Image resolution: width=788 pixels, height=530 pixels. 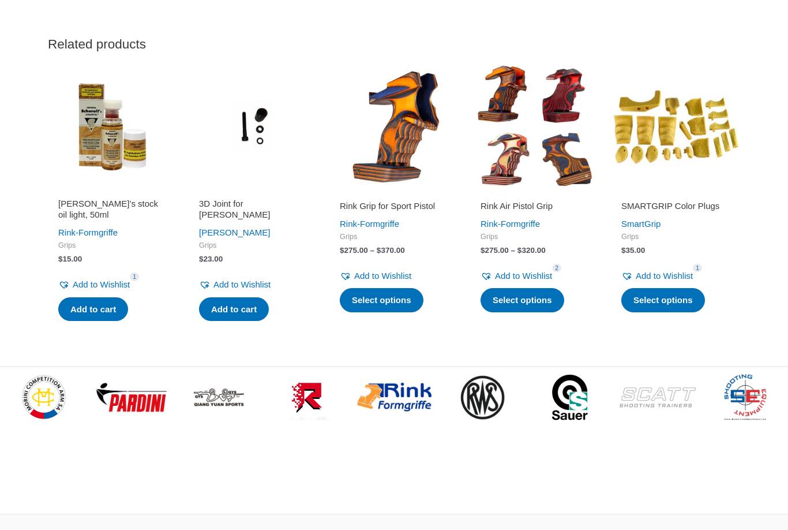 I want to click on h2: Rink Grip for Sport Pistol, so click(x=394, y=206).